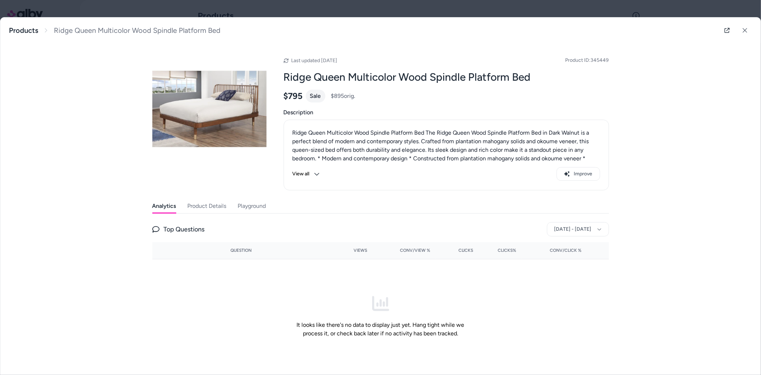  What do you see at coordinates (579, 174) in the screenshot?
I see `button: Improve` at bounding box center [579, 174].